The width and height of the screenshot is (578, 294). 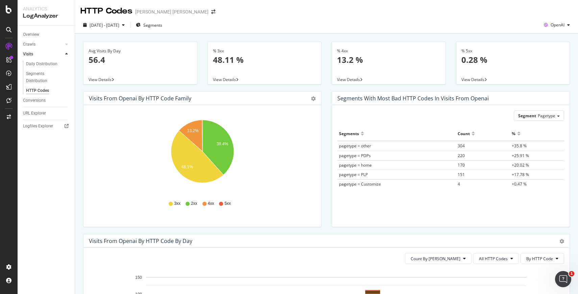 What do you see at coordinates (213, 12) in the screenshot?
I see `div: arrow-right-arrow-left` at bounding box center [213, 12].